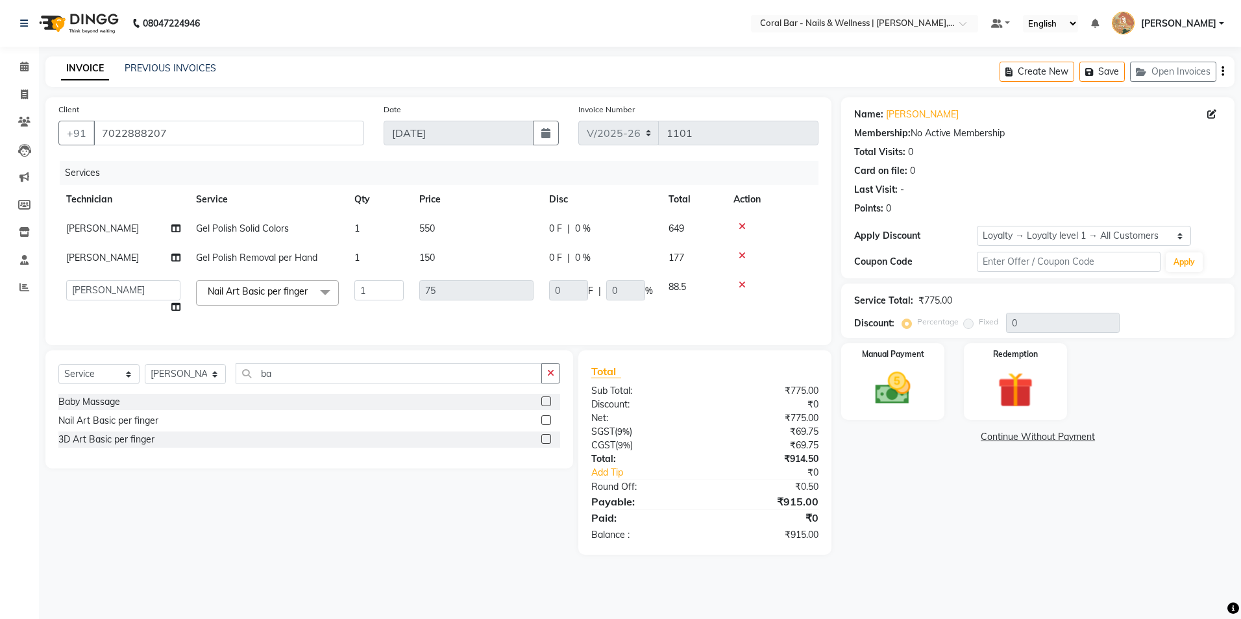 The width and height of the screenshot is (1241, 619). Describe the element at coordinates (427, 228) in the screenshot. I see `span: 550` at that location.